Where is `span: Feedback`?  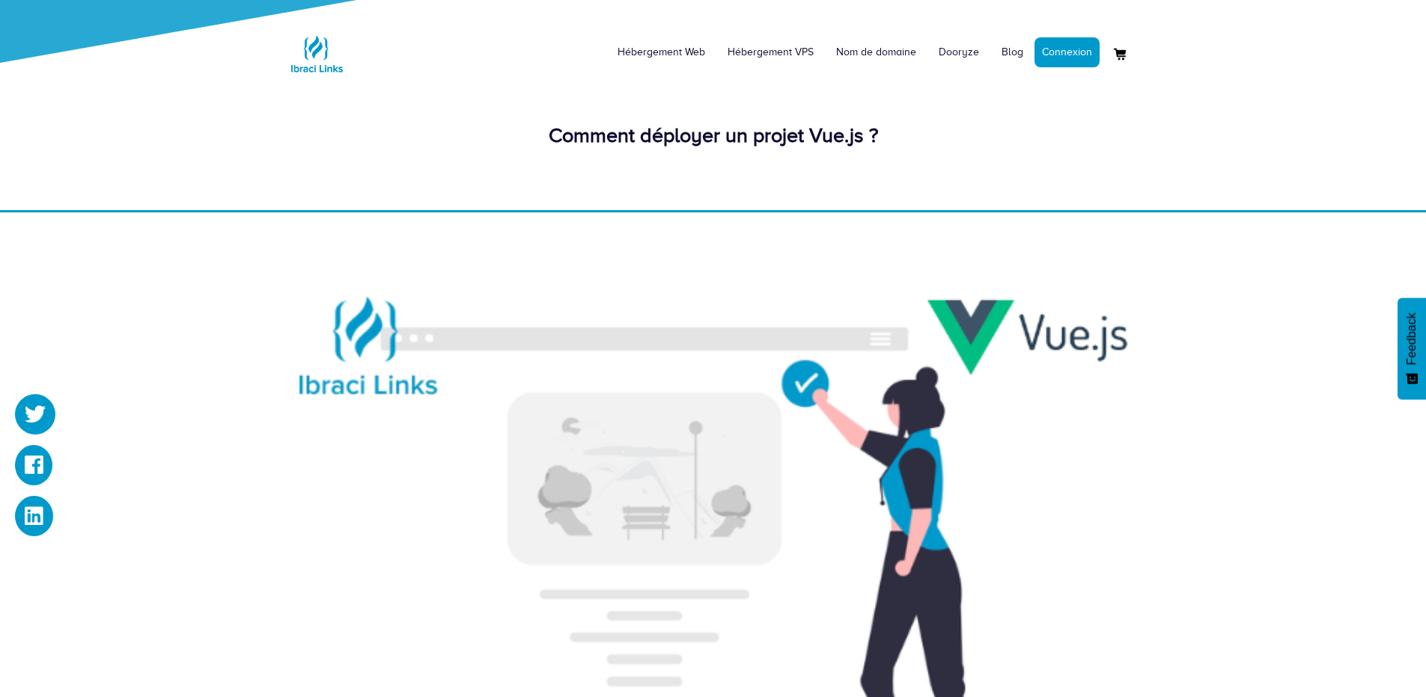
span: Feedback is located at coordinates (1411, 339).